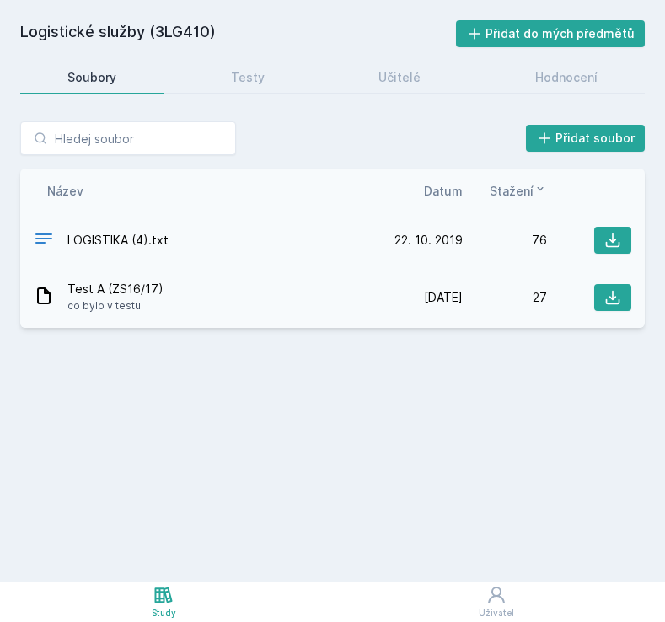 The width and height of the screenshot is (665, 622). I want to click on a: Soubory, so click(92, 78).